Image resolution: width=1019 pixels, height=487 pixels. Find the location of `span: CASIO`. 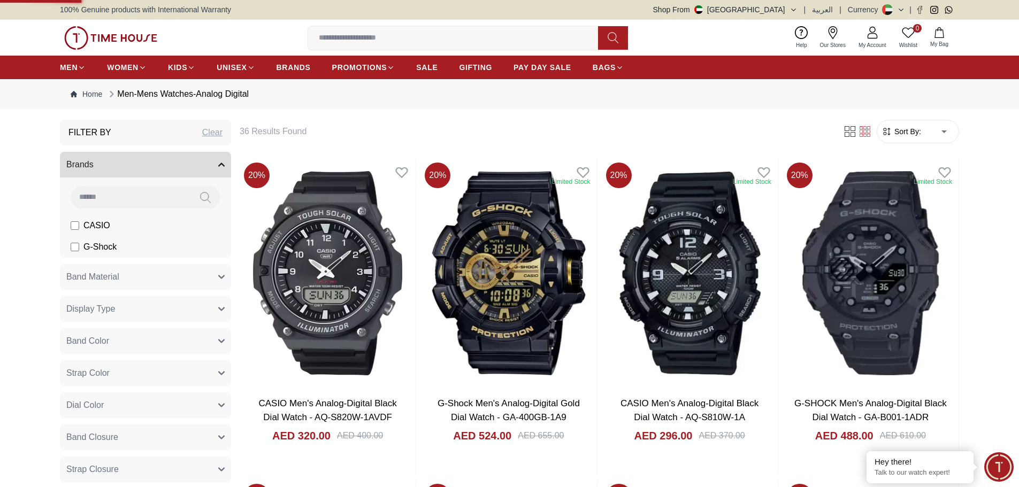

span: CASIO is located at coordinates (97, 226).